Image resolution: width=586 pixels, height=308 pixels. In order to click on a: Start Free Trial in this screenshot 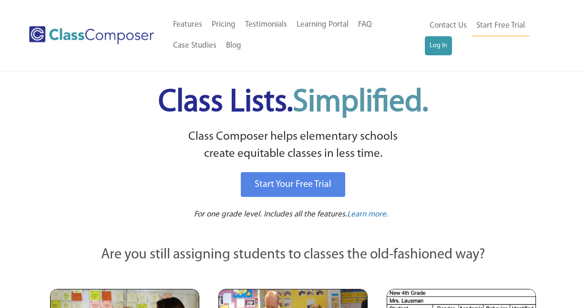, I will do `click(501, 26)`.